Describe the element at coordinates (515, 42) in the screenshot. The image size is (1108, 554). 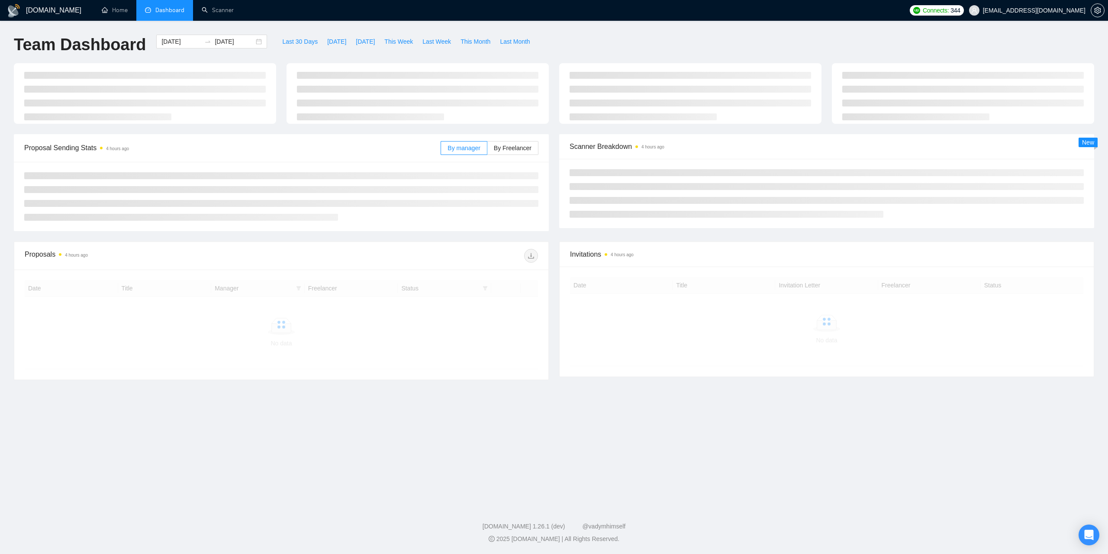
I see `span: Last Month` at that location.